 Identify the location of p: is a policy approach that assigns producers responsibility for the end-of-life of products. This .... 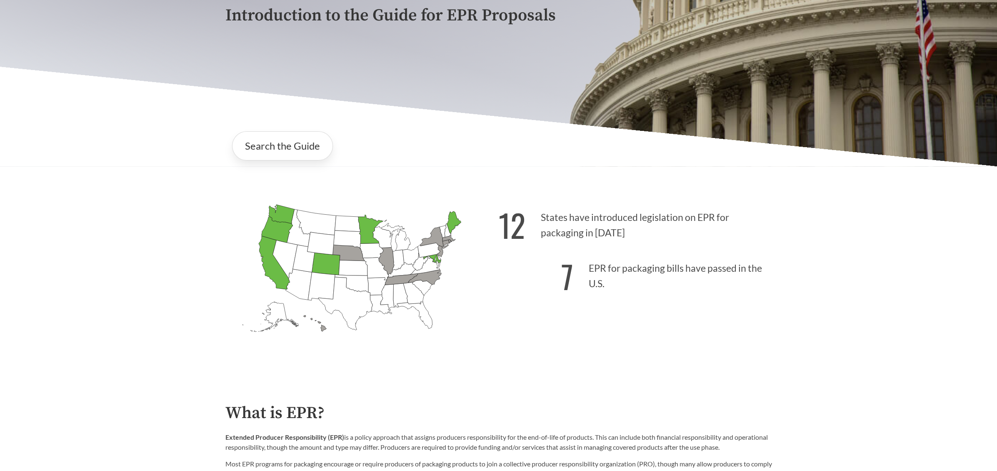
(499, 442).